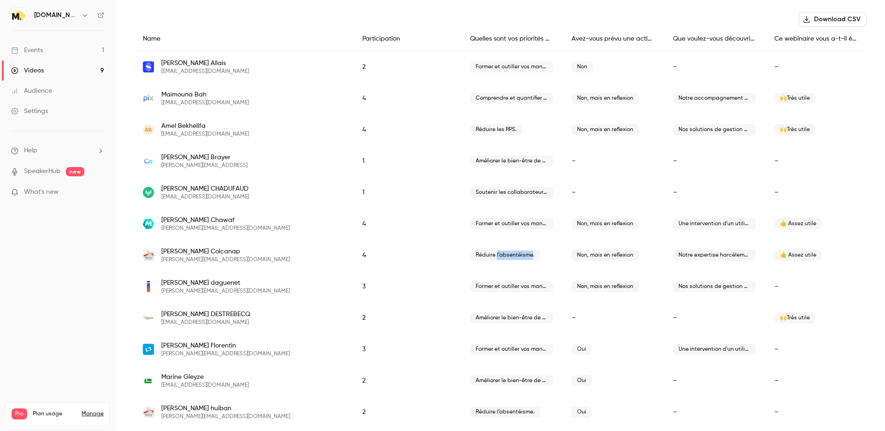  What do you see at coordinates (714, 130) in the screenshot?
I see `span: Nos solutions de gestion de crise` at bounding box center [714, 130].